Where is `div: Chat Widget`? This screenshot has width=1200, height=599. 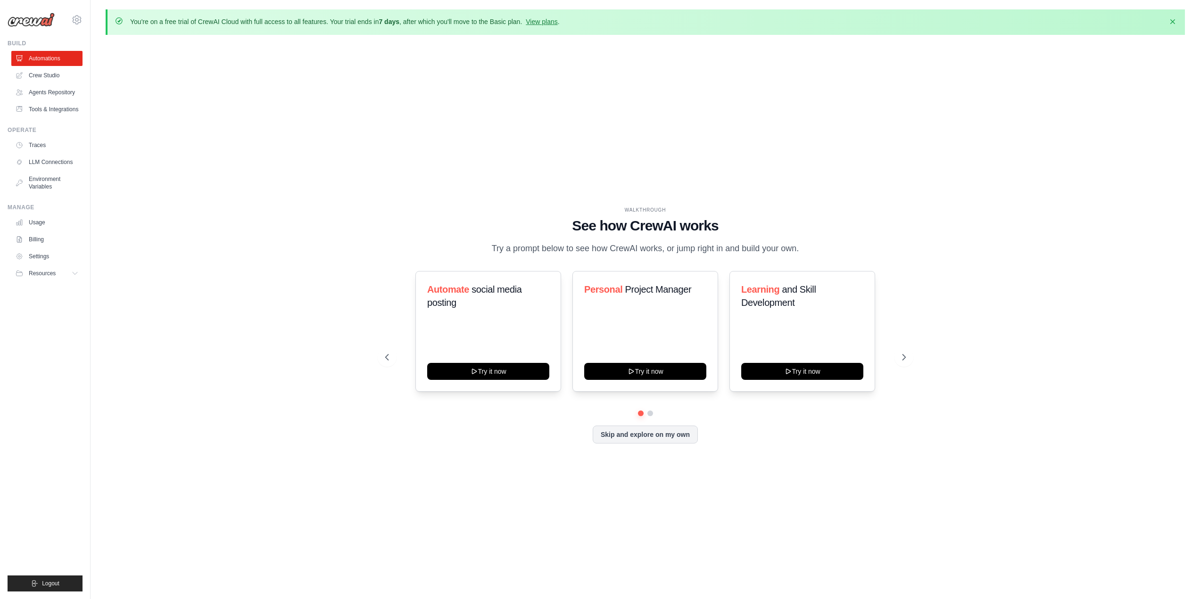 div: Chat Widget is located at coordinates (1176, 577).